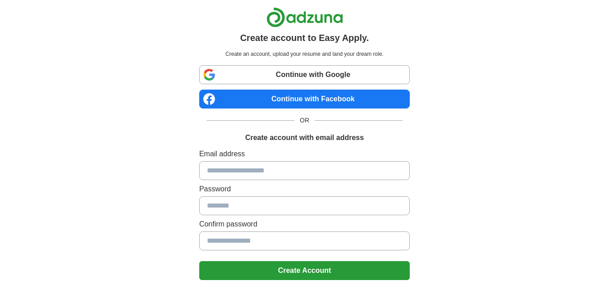  I want to click on label: Confirm password, so click(304, 224).